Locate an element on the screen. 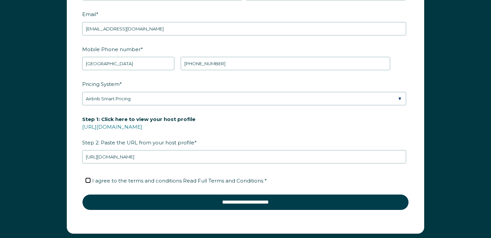 This screenshot has width=491, height=238. input: airbnb.com/users/show/12345 is located at coordinates (244, 157).